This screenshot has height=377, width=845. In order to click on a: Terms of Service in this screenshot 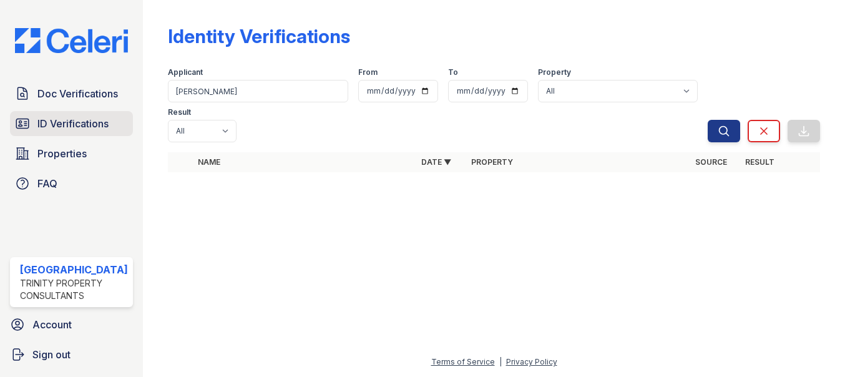, I will do `click(463, 361)`.